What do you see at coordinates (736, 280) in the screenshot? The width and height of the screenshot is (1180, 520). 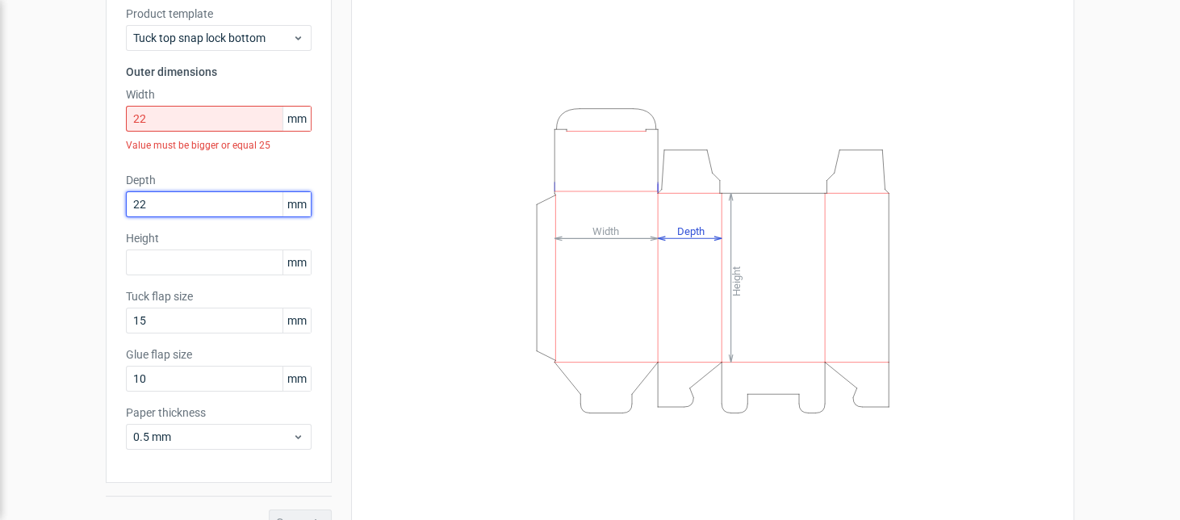 I see `tspan: Height` at bounding box center [736, 280].